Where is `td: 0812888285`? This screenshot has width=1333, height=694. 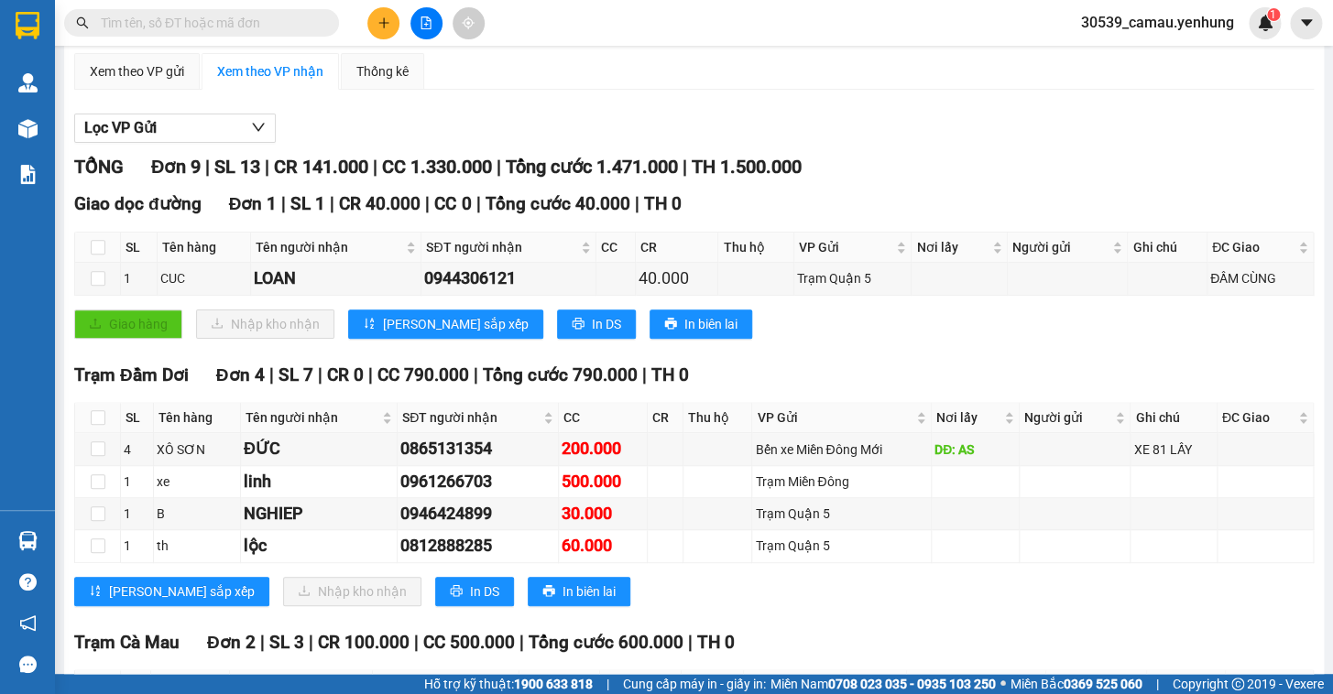 td: 0812888285 is located at coordinates (477, 546).